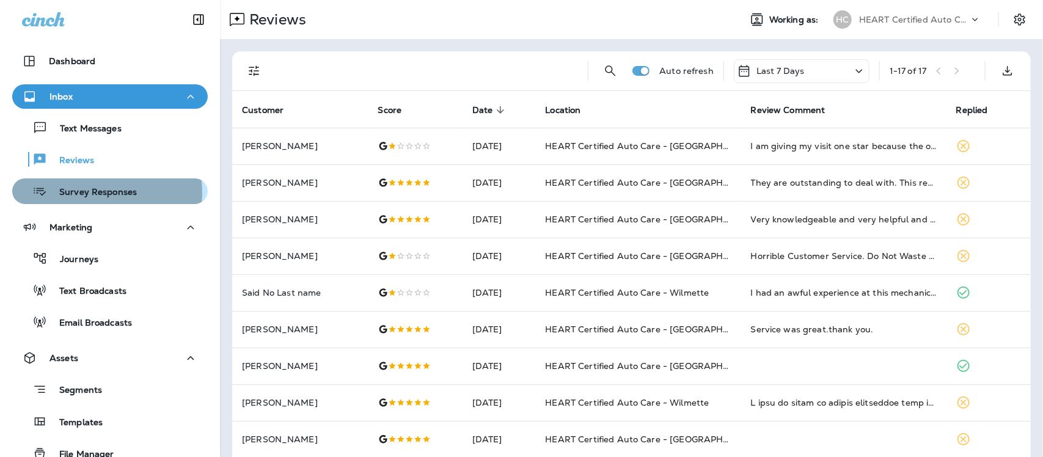 Image resolution: width=1043 pixels, height=457 pixels. What do you see at coordinates (64, 358) in the screenshot?
I see `p: Assets` at bounding box center [64, 358].